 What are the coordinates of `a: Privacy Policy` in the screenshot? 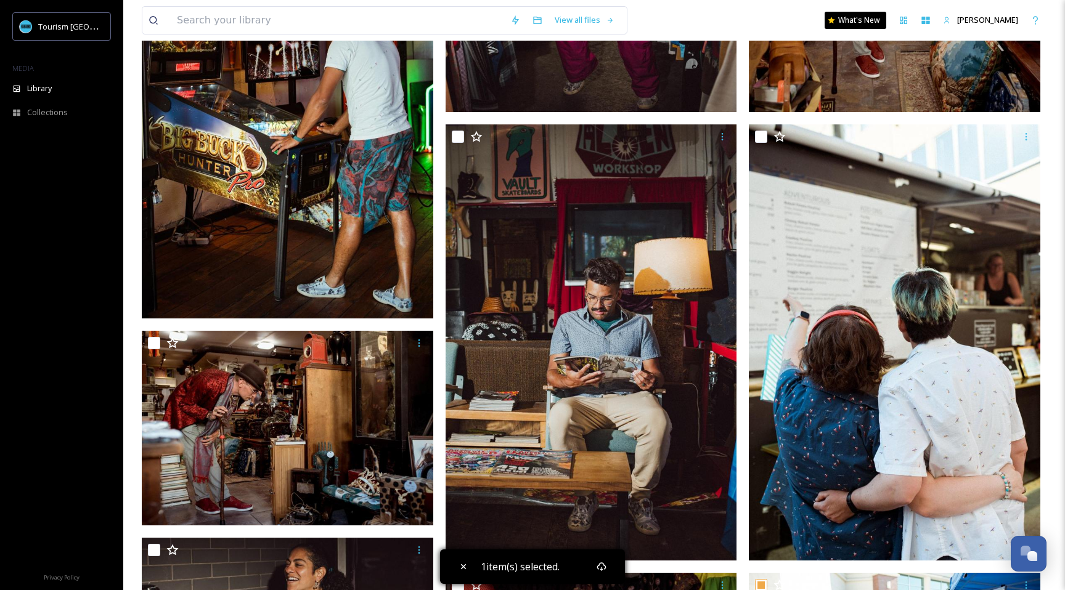 It's located at (62, 577).